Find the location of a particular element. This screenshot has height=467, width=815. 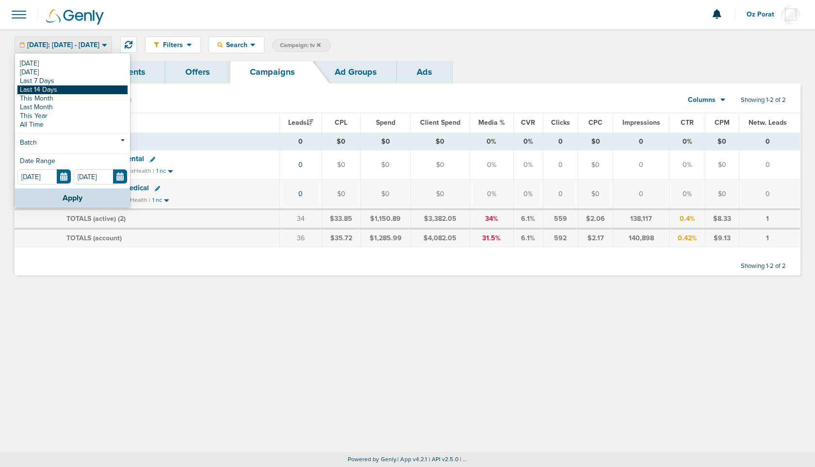

td: TOTALS ( ) is located at coordinates (170, 141).